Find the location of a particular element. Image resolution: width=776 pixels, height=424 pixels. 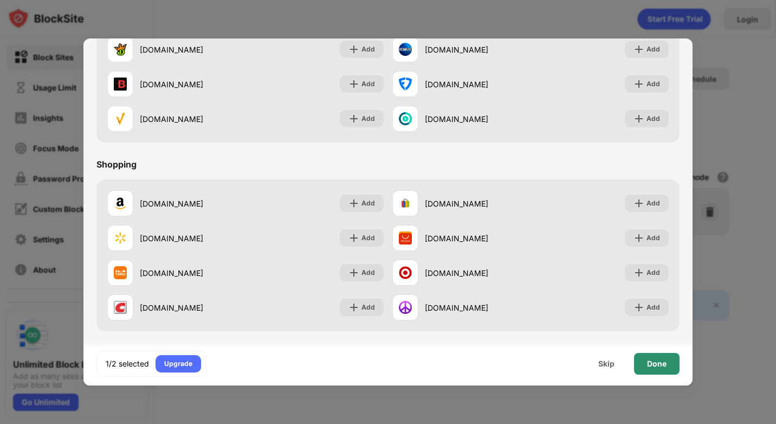

div: 1/2 selected is located at coordinates (127, 363).